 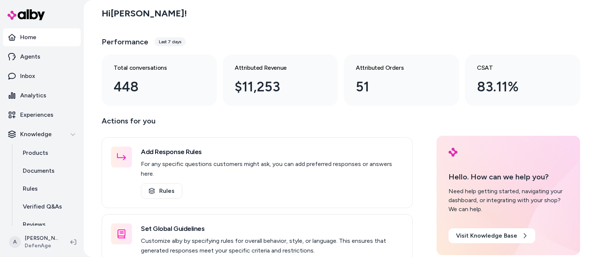 What do you see at coordinates (159, 80) in the screenshot?
I see `a: Total conversations 448` at bounding box center [159, 80].